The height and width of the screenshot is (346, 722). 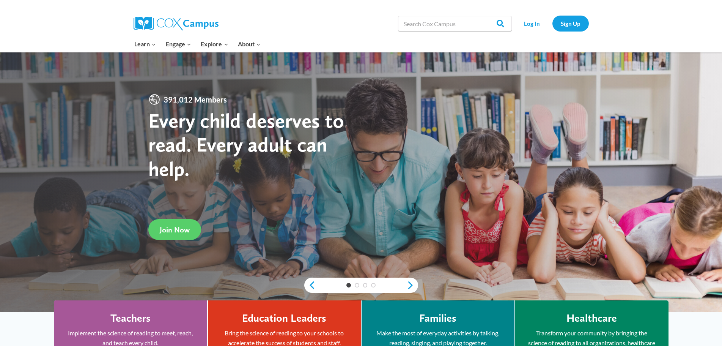 I want to click on a: 2, so click(x=357, y=285).